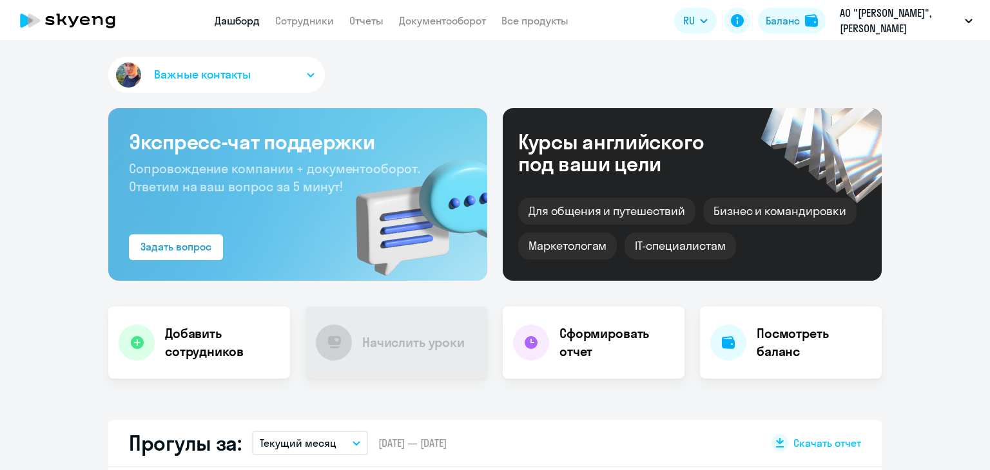 This screenshot has width=990, height=470. What do you see at coordinates (567, 246) in the screenshot?
I see `div: Маркетологам` at bounding box center [567, 246].